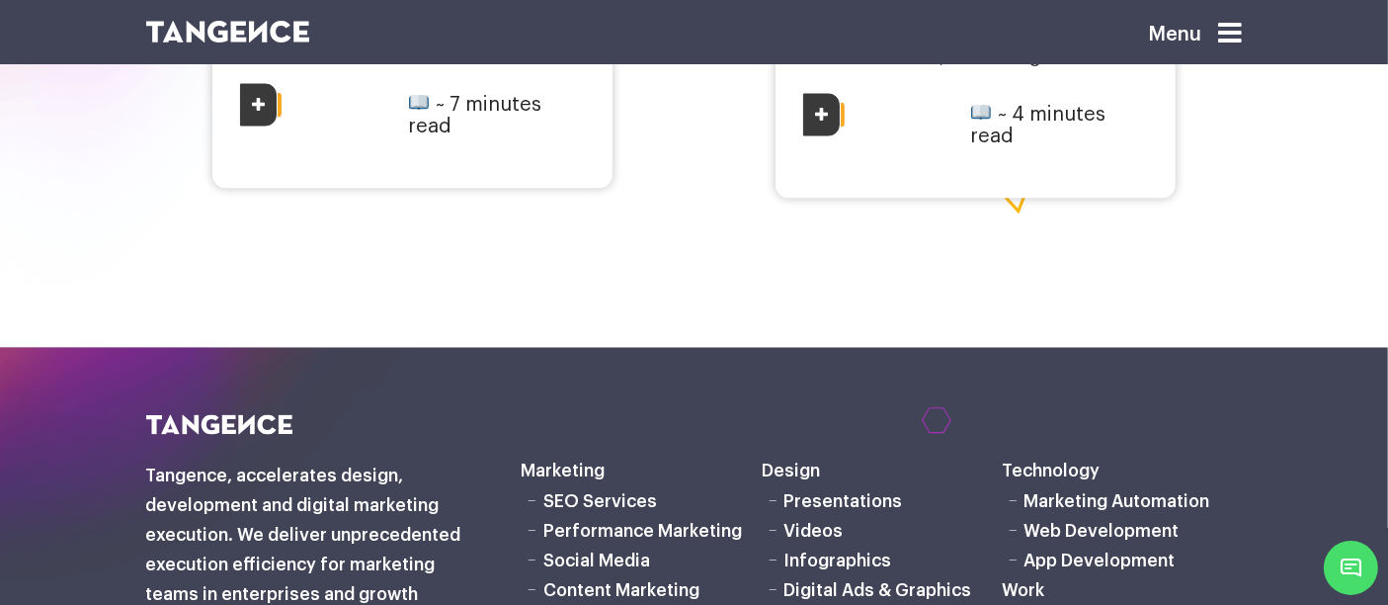  Describe the element at coordinates (1351, 567) in the screenshot. I see `span: Chat Widget` at that location.